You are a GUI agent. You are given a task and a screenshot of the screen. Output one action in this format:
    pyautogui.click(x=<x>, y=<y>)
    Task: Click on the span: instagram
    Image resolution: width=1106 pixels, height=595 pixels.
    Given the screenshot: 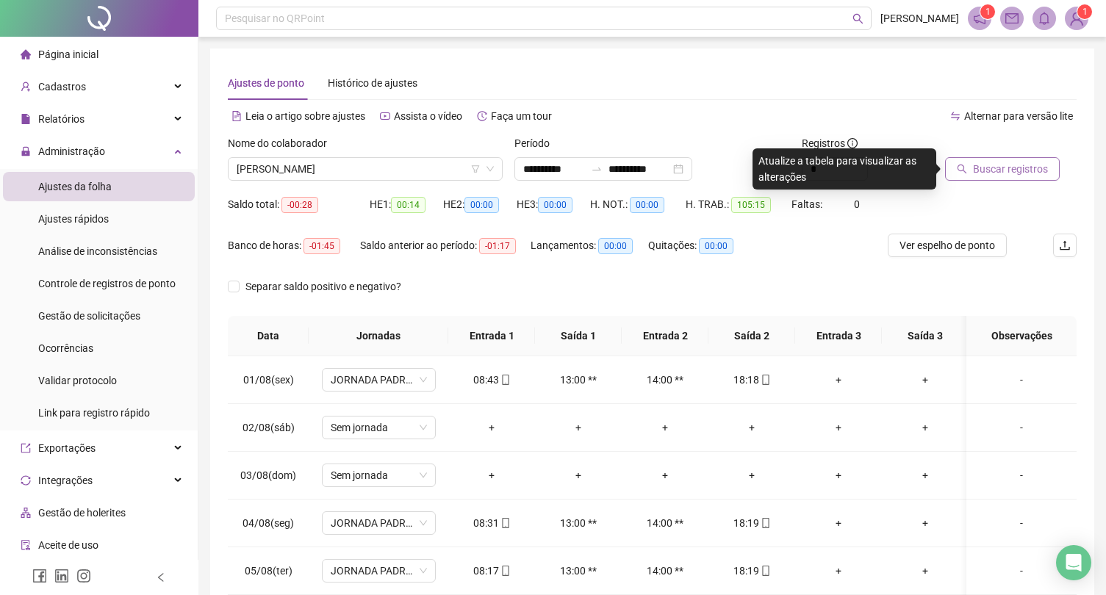 What is the action you would take?
    pyautogui.click(x=84, y=576)
    